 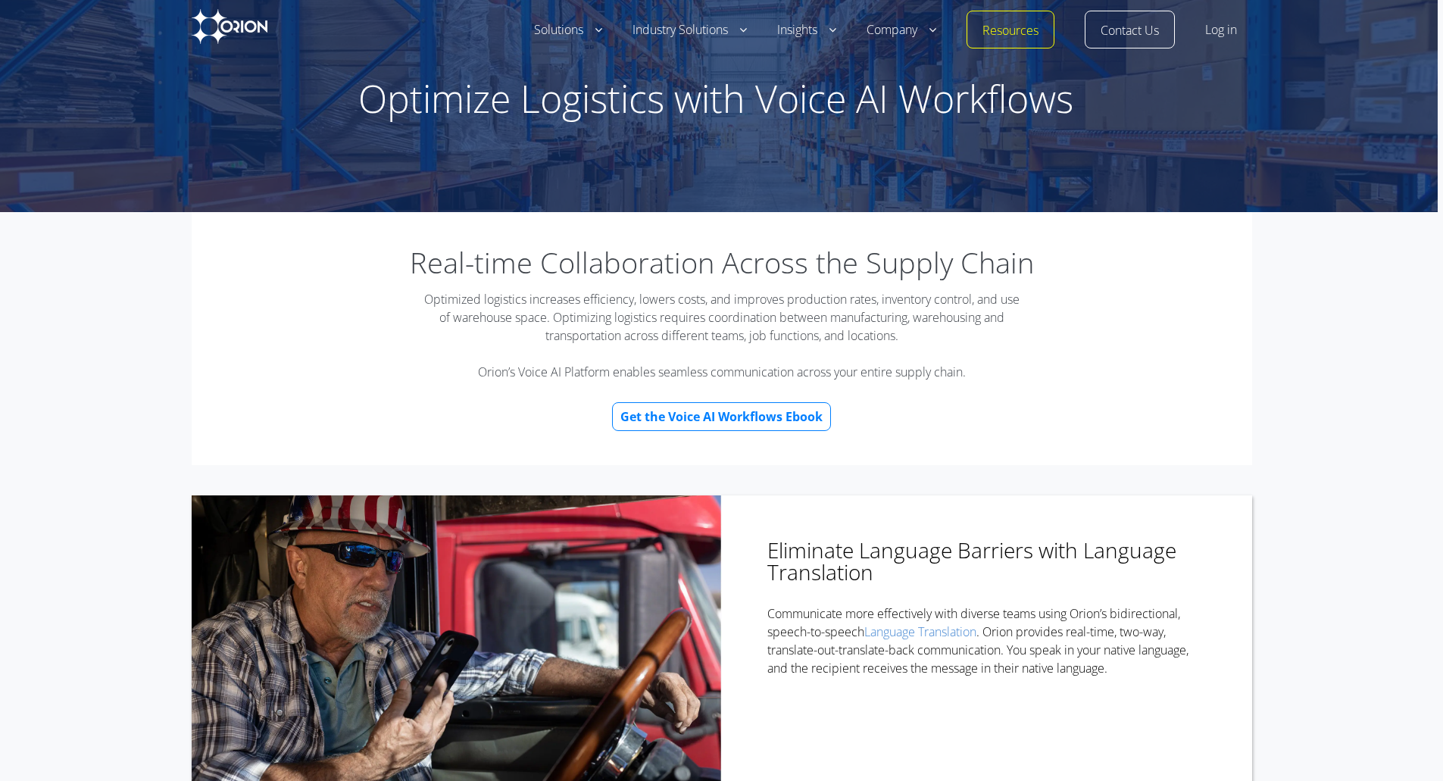 What do you see at coordinates (902, 30) in the screenshot?
I see `a: Company` at bounding box center [902, 30].